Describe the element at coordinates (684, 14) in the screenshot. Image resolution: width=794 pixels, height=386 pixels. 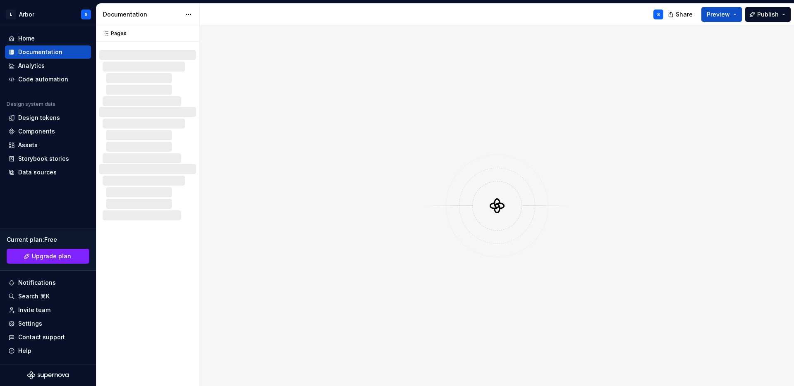
I see `span: Share` at that location.